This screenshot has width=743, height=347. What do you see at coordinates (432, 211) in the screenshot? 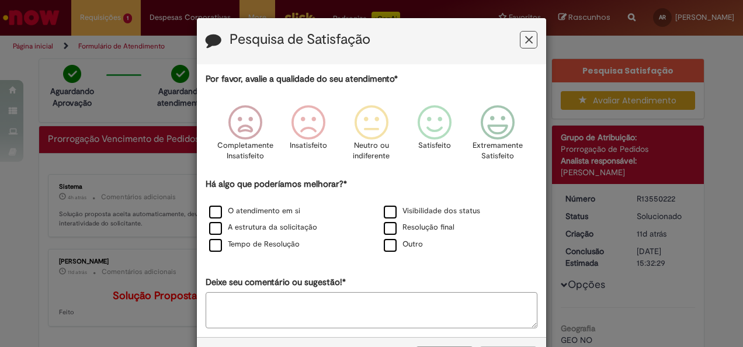
I see `label: Visibilidade dos status` at bounding box center [432, 211].